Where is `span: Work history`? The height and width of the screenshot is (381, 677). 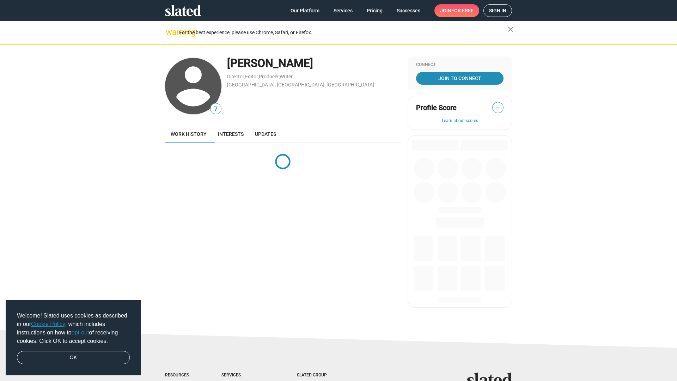
span: Work history is located at coordinates (189, 134).